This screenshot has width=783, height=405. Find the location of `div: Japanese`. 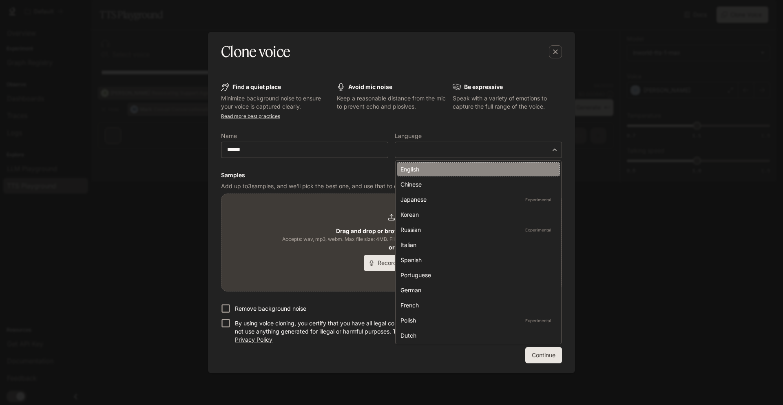

div: Japanese is located at coordinates (477, 199).